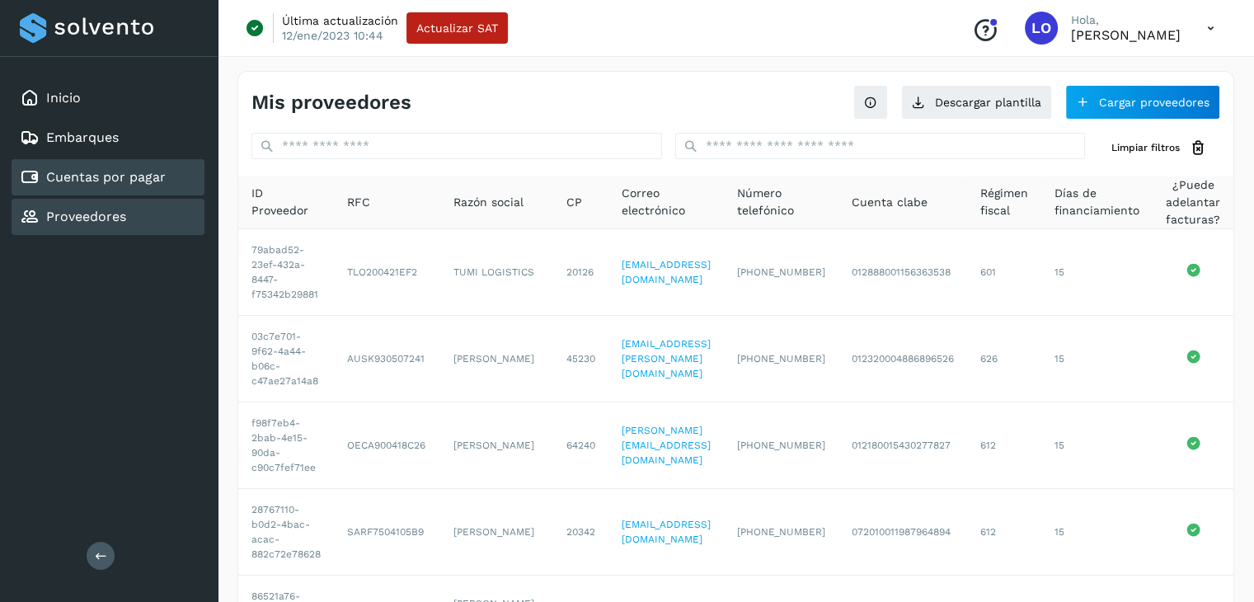 The height and width of the screenshot is (602, 1254). Describe the element at coordinates (387, 445) in the screenshot. I see `td: OECA900418C26` at that location.